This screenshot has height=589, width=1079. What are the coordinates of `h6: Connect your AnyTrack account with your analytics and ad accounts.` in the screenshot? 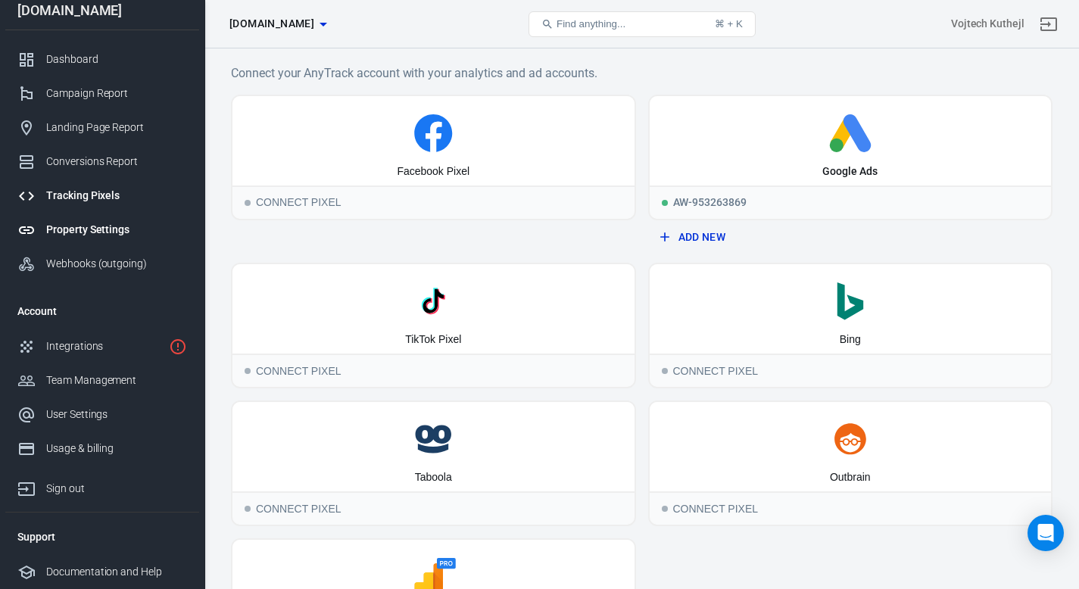 It's located at (641, 73).